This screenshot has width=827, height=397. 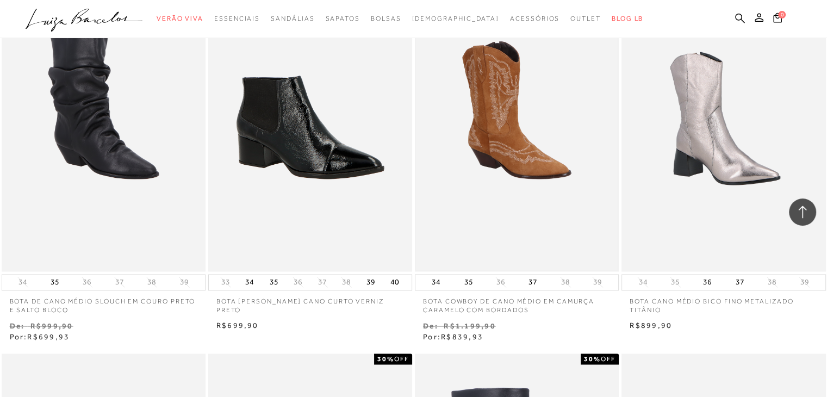 I want to click on span: R$699,90, so click(x=238, y=325).